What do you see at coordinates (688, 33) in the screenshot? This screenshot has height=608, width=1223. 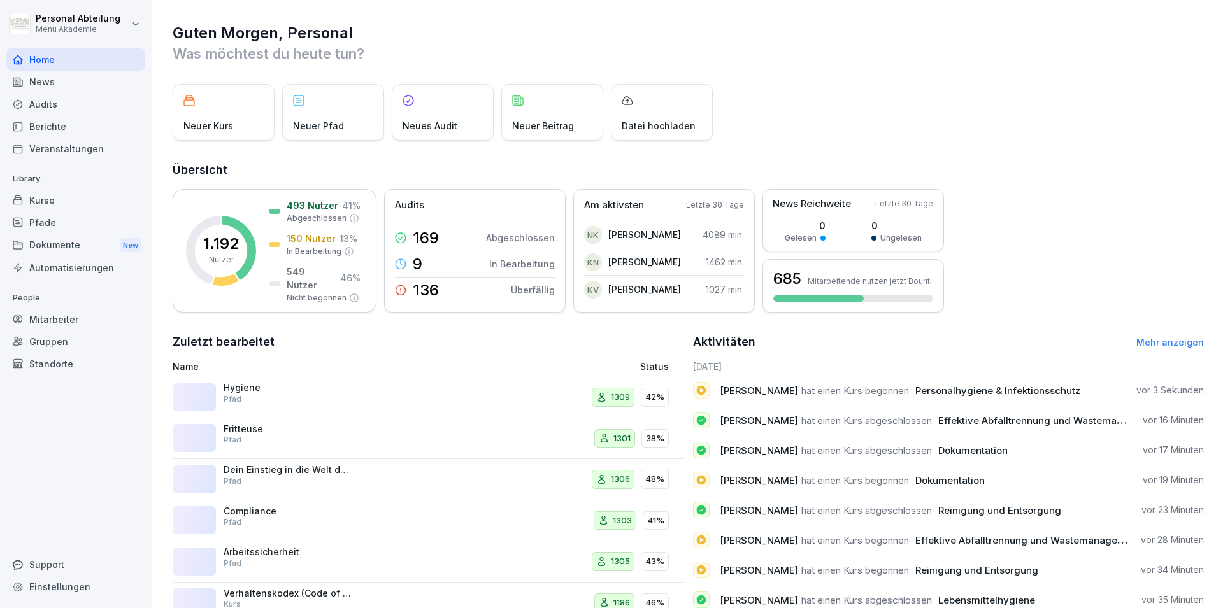 I see `h1: Guten Morgen, Personal` at bounding box center [688, 33].